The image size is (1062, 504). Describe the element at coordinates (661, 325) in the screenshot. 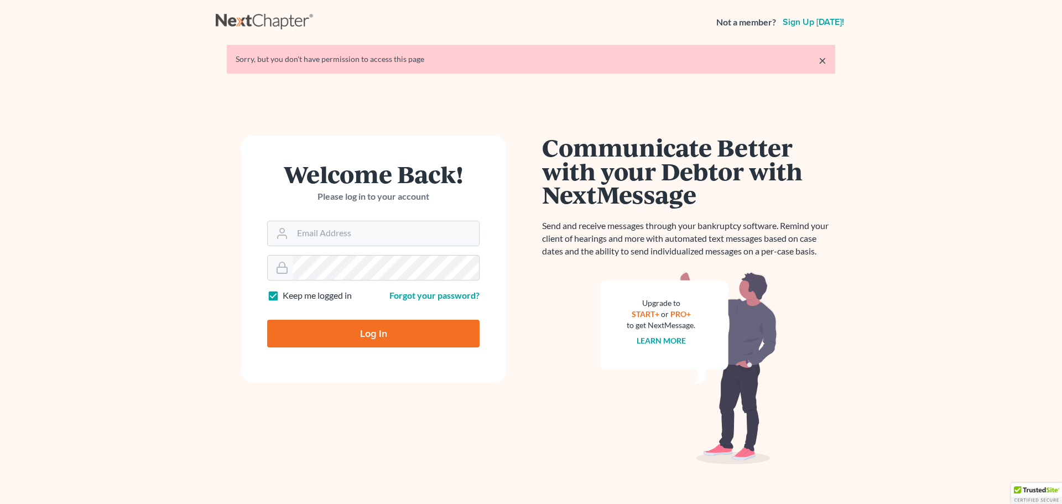

I see `div: to get NextMessage.` at that location.